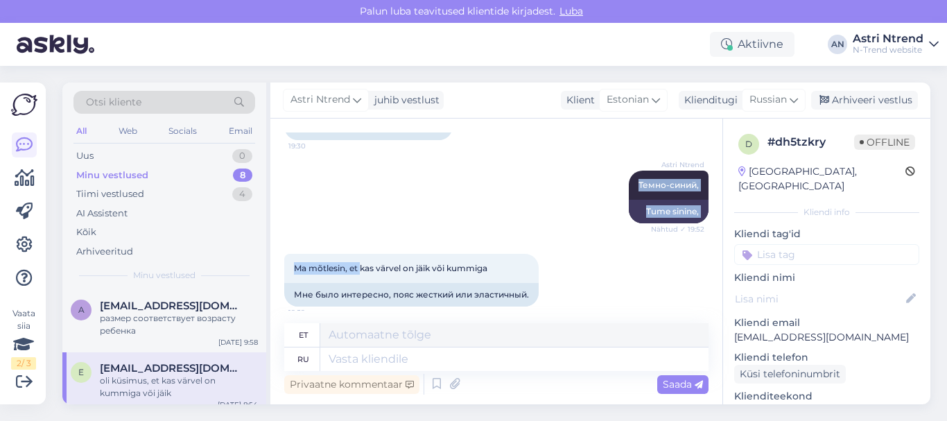 Image resolution: width=947 pixels, height=421 pixels. I want to click on div: Uus, so click(85, 156).